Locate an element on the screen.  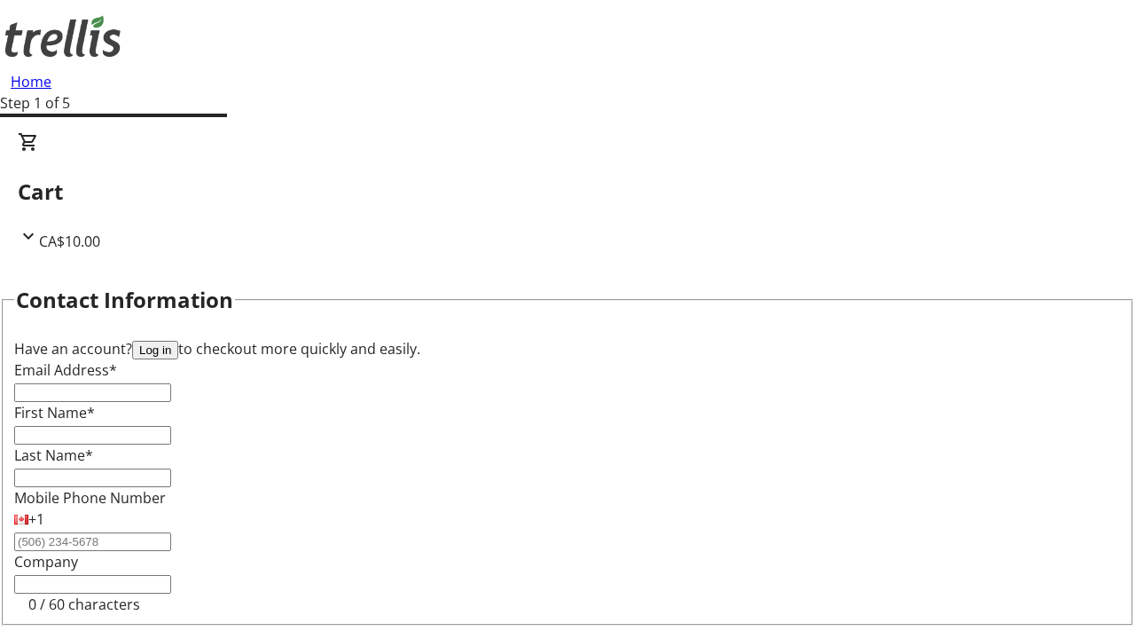
label: Last Name* is located at coordinates (53, 455).